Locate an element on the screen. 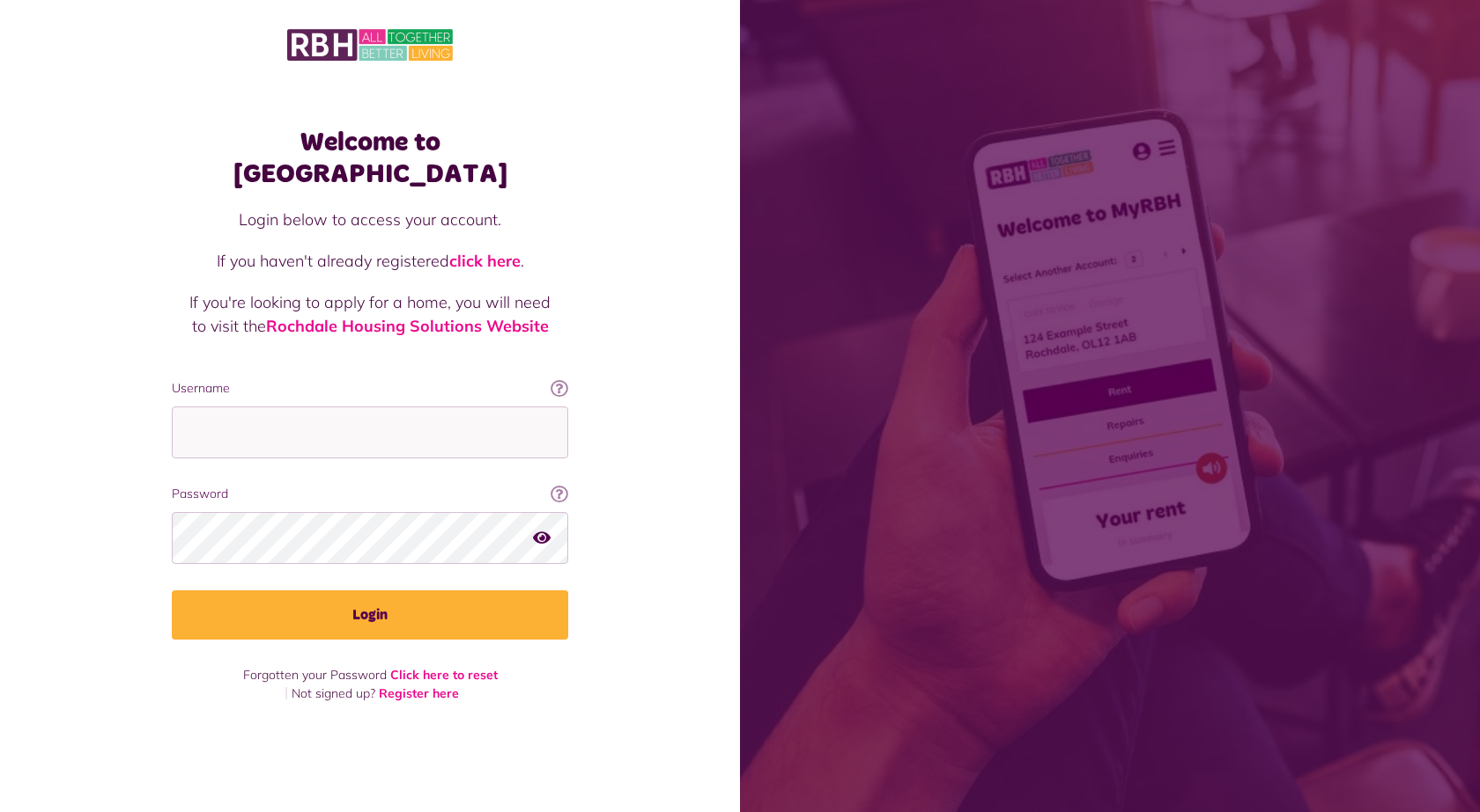 The height and width of the screenshot is (812, 1480). a: Rochdale Housing Solutions Website is located at coordinates (407, 325).